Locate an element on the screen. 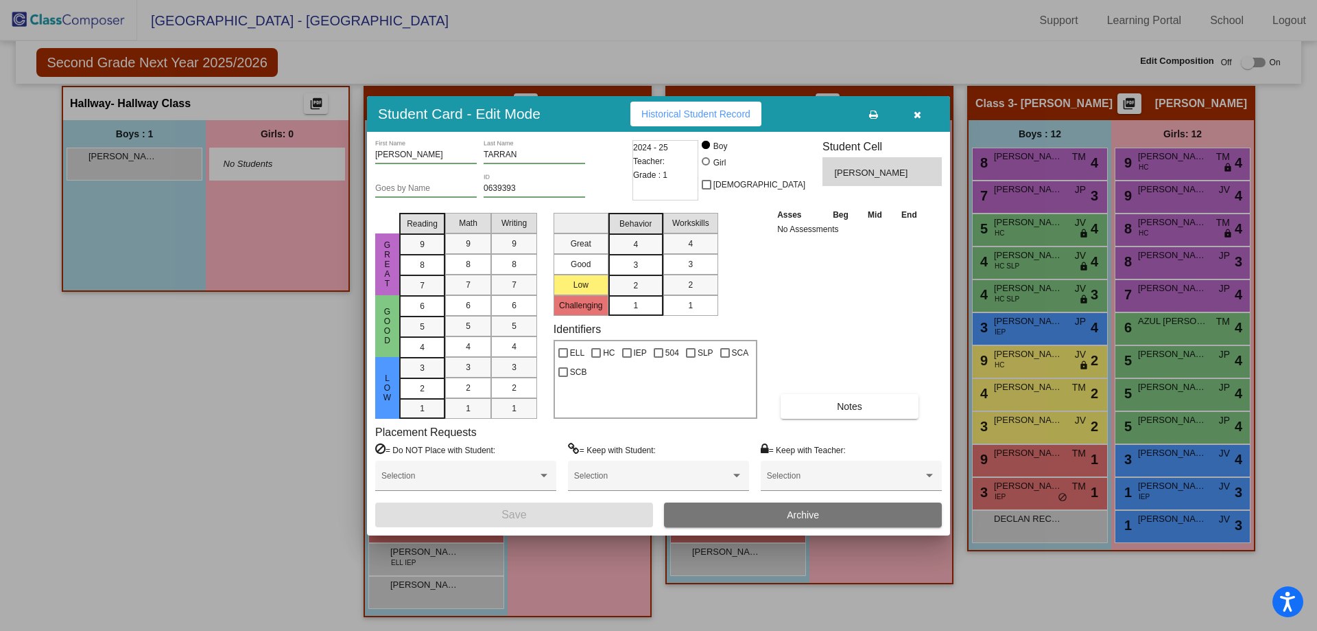 Image resolution: width=1317 pixels, height=631 pixels. span: SCB is located at coordinates (578, 372).